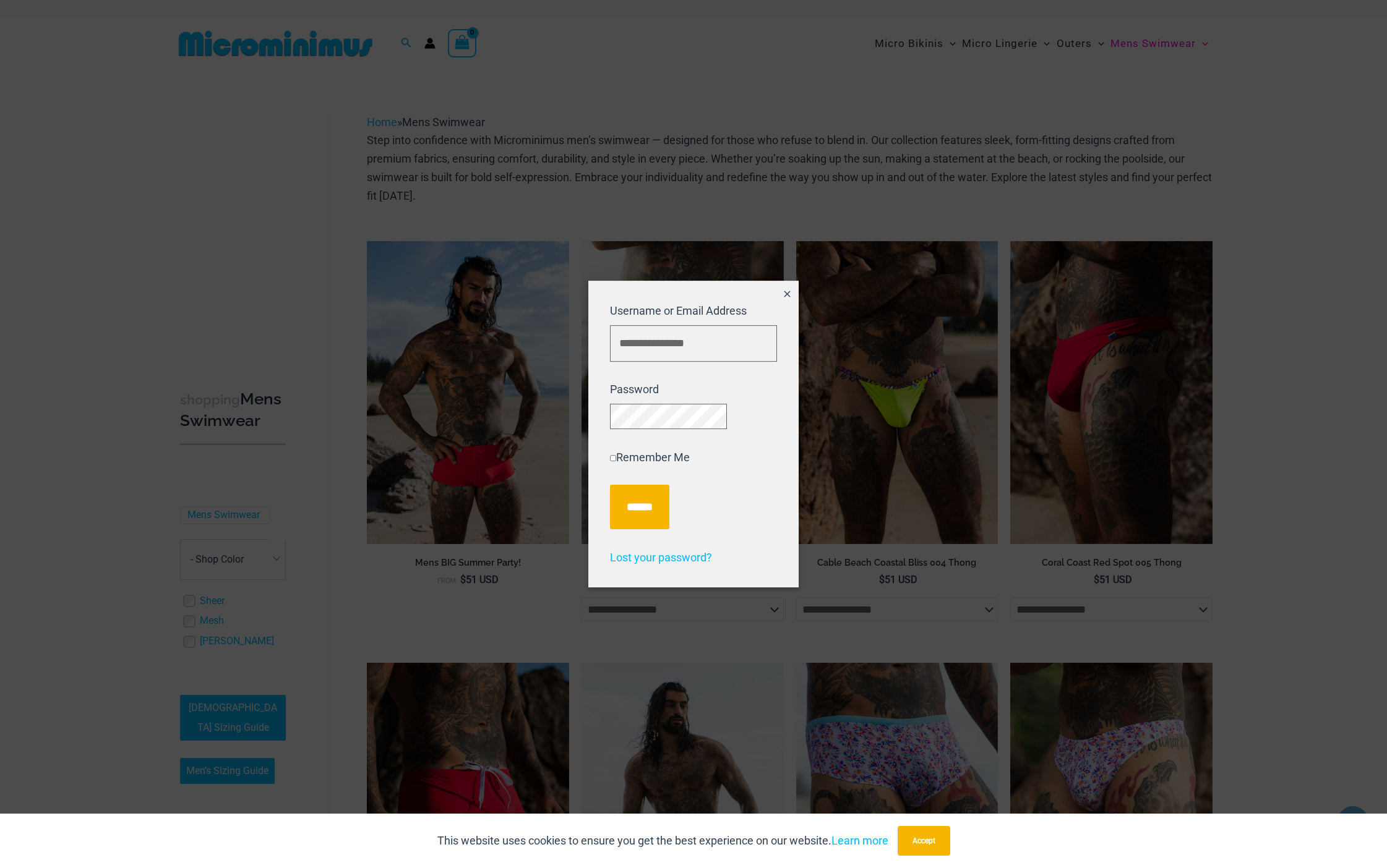 This screenshot has width=1387, height=868. I want to click on a: Learn more, so click(860, 840).